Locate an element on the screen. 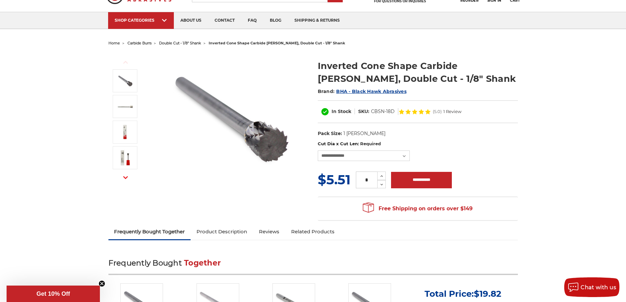  span: $19.82 is located at coordinates (488, 294).